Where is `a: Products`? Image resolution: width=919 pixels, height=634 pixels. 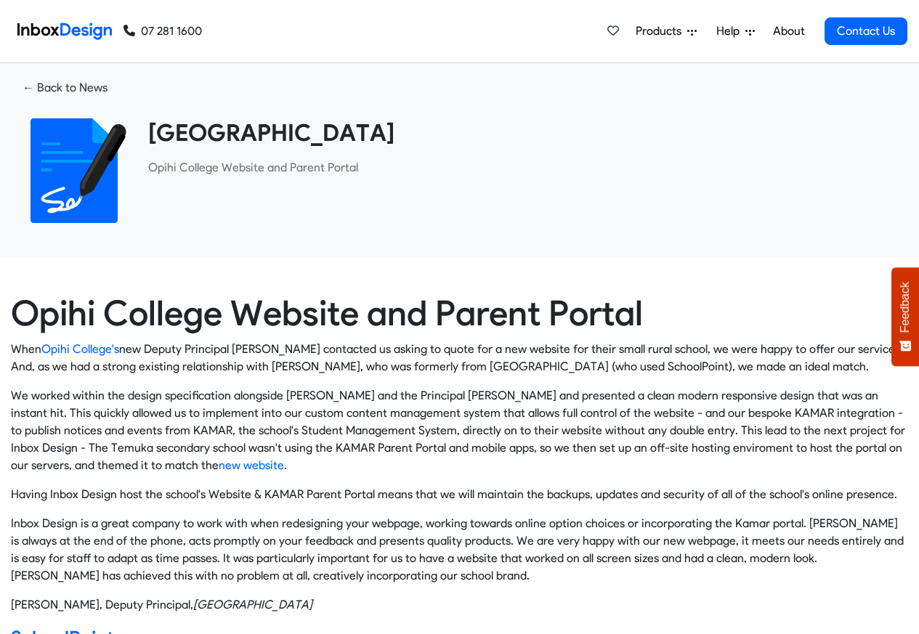 a: Products is located at coordinates (666, 31).